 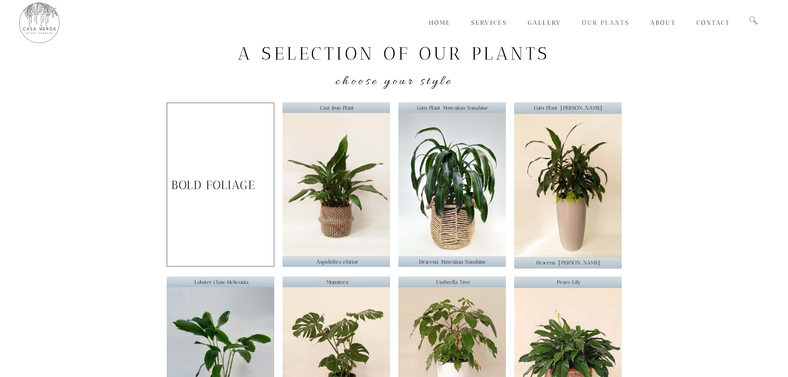 I want to click on span: Umbrella Tree, so click(x=453, y=282).